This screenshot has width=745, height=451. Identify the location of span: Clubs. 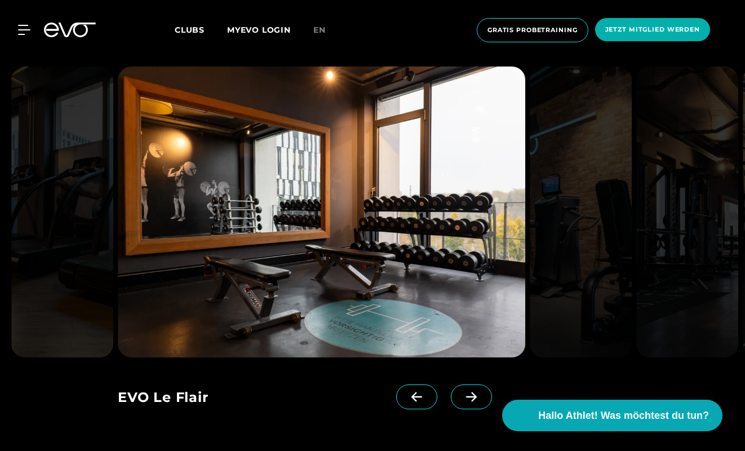
(189, 30).